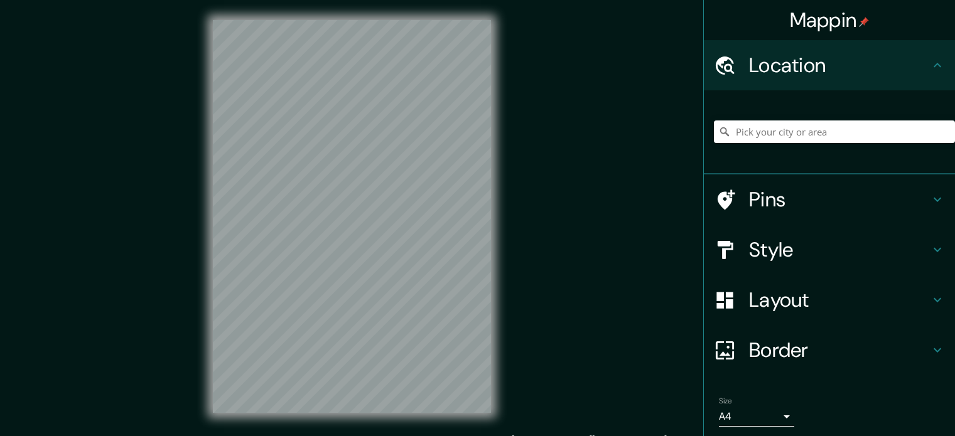  What do you see at coordinates (839, 200) in the screenshot?
I see `h4: Pins` at bounding box center [839, 200].